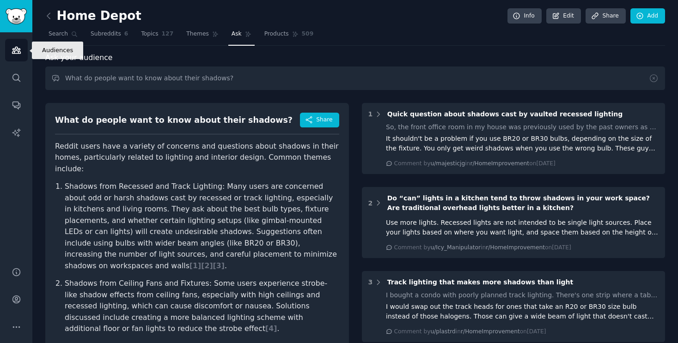 The width and height of the screenshot is (678, 343). Describe the element at coordinates (93, 16) in the screenshot. I see `h2: Home Depot` at that location.